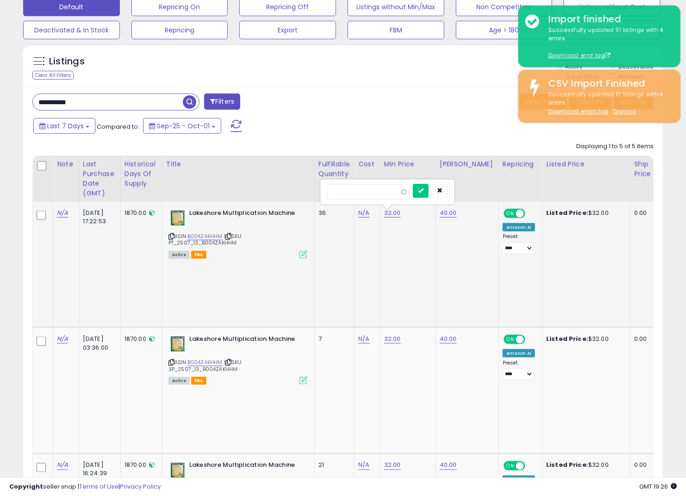  Describe the element at coordinates (658, 486) in the screenshot. I see `span: 2025-10-10 19:26 GMT` at that location.